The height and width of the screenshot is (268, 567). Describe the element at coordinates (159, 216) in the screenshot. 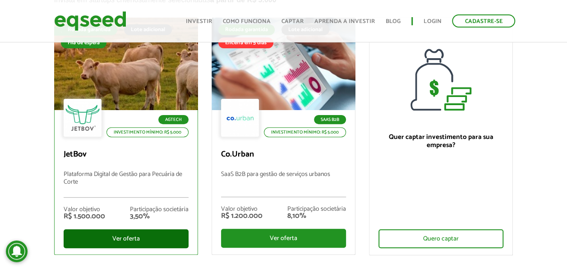

I see `div: 3,50%` at that location.